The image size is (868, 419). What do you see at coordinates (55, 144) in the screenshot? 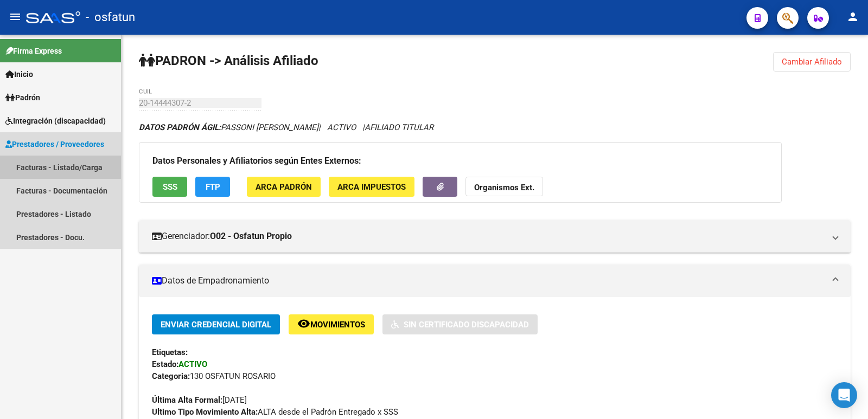
I see `span: Prestadores / Proveedores` at bounding box center [55, 144].